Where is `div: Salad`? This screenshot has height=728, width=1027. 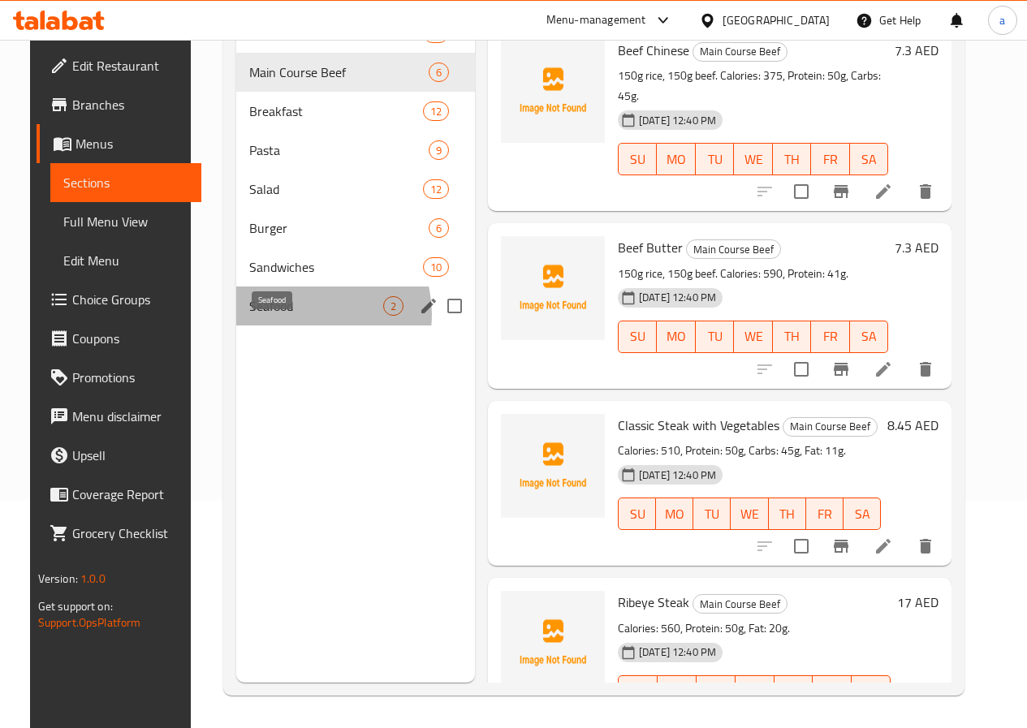
div: Salad is located at coordinates (335, 189).